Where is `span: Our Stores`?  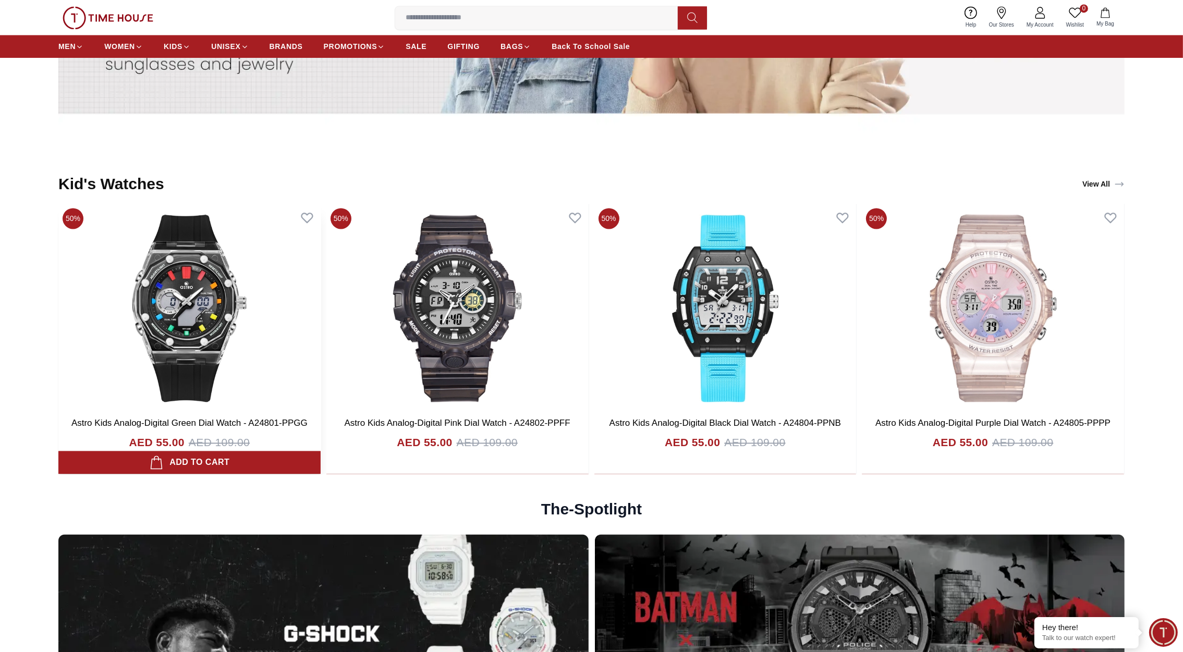
span: Our Stores is located at coordinates (1002, 25).